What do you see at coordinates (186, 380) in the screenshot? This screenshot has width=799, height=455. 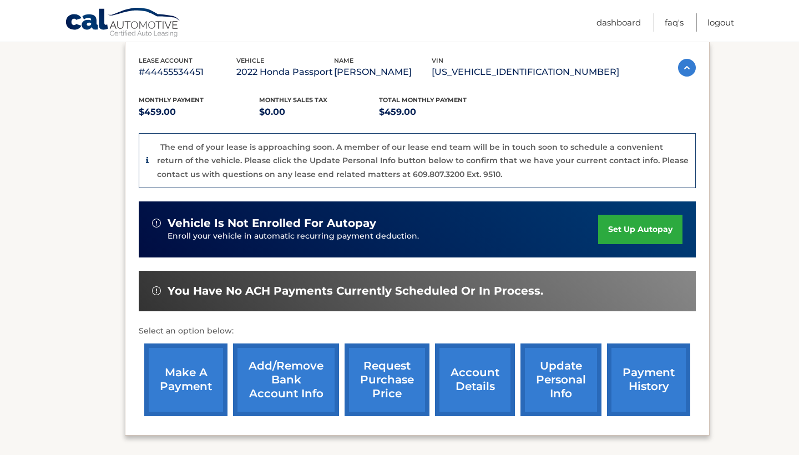 I see `a: make a payment` at bounding box center [186, 380].